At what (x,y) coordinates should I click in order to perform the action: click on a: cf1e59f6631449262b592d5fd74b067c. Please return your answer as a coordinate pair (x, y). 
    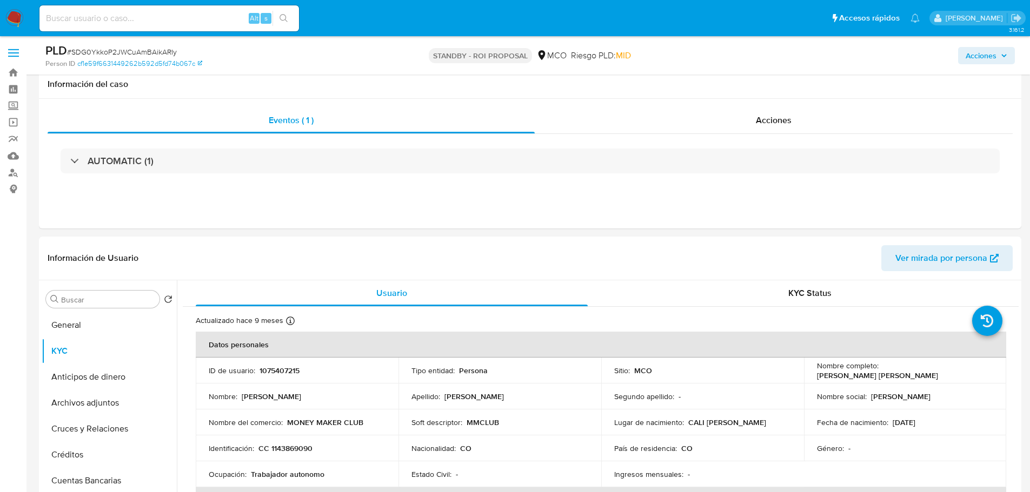
    Looking at the image, I should click on (139, 64).